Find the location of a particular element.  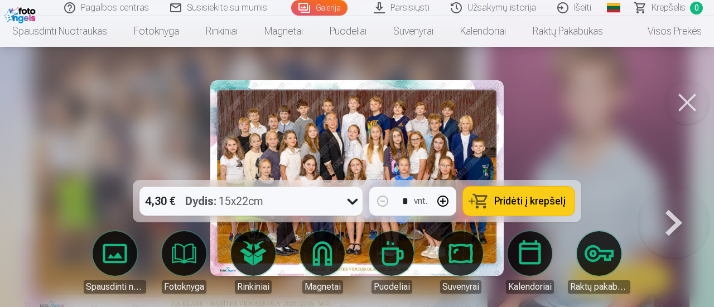

div: Puodeliai is located at coordinates (392, 287).